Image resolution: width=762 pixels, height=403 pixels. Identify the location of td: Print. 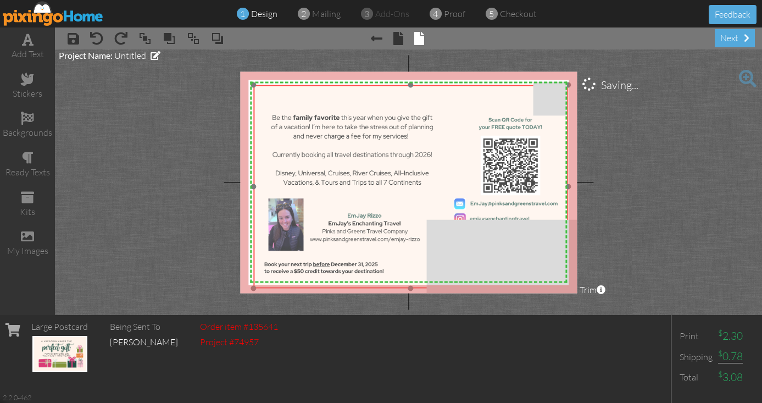
(696, 336).